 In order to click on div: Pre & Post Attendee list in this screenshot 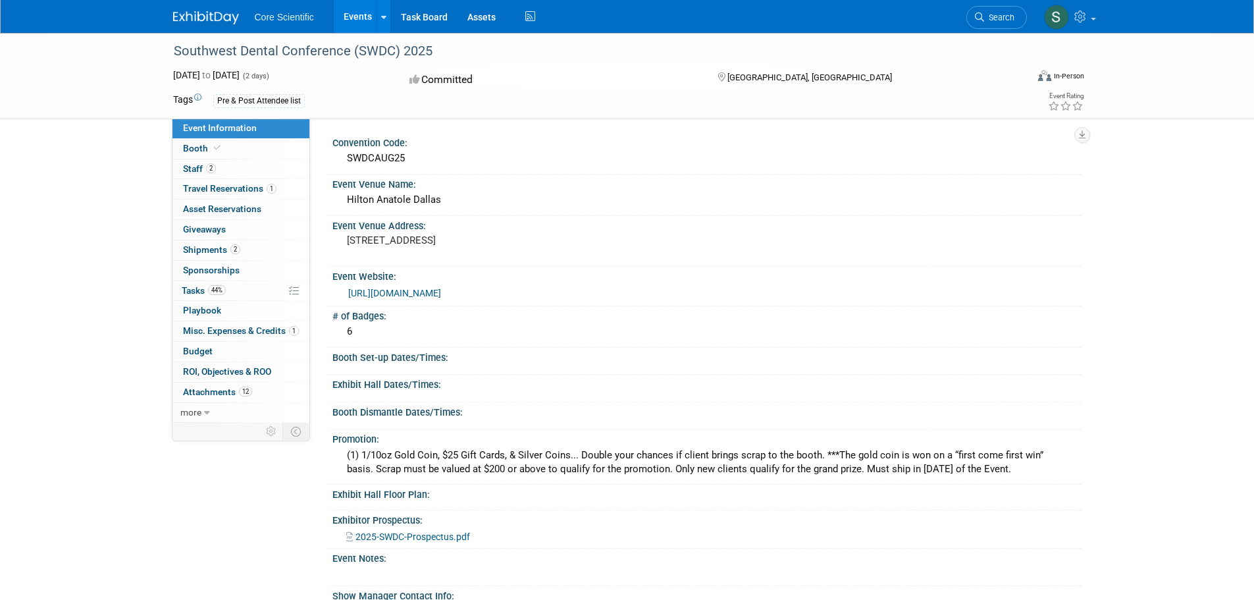, I will do `click(259, 101)`.